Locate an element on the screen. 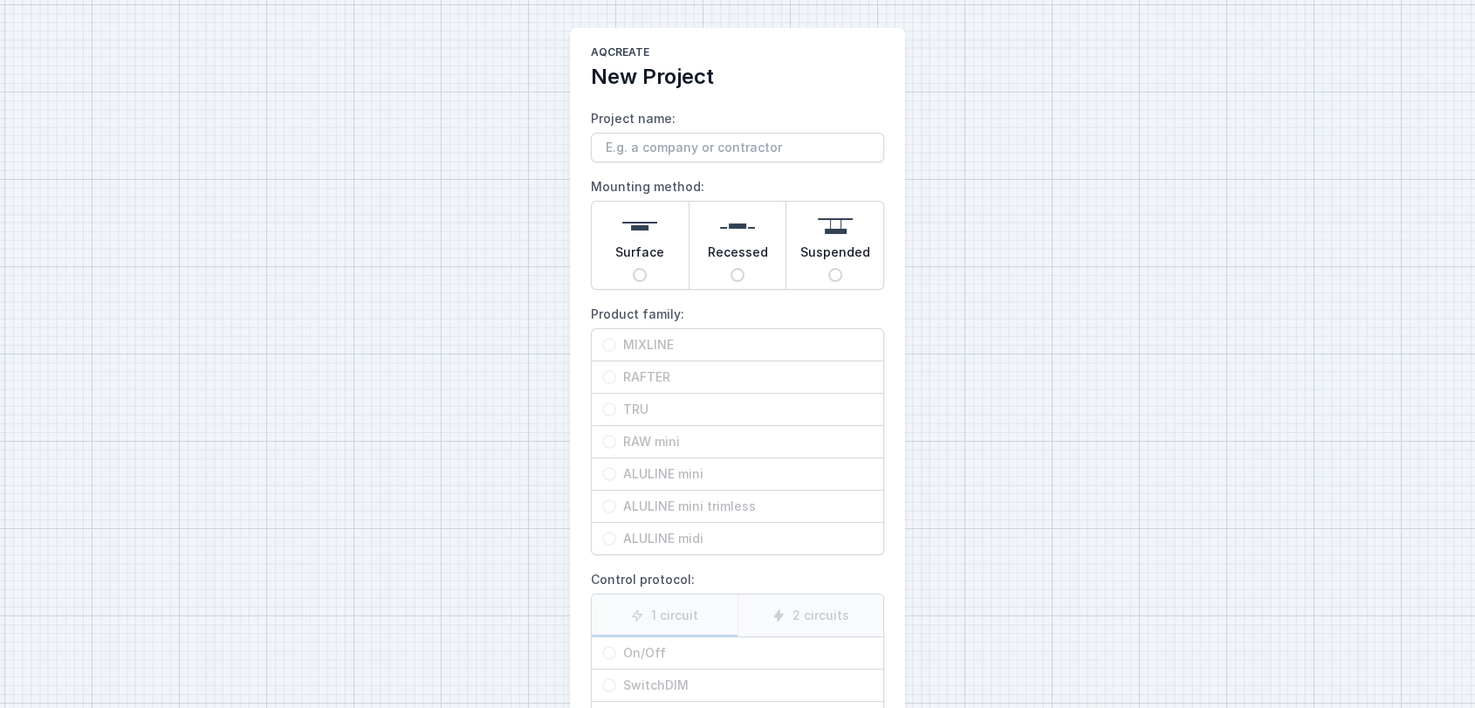 The width and height of the screenshot is (1475, 708). input: Recessed is located at coordinates (738, 275).